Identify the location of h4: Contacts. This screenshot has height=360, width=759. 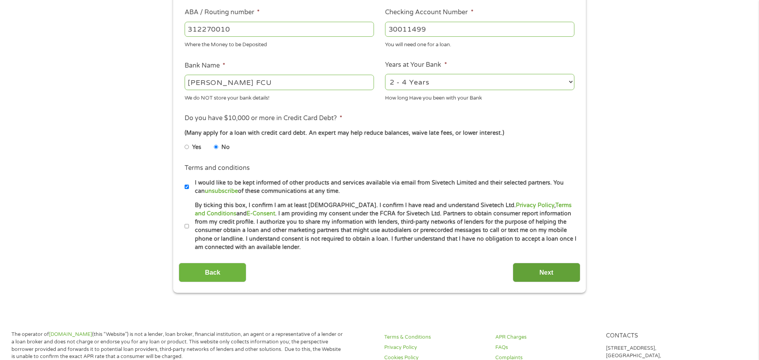
(657, 336).